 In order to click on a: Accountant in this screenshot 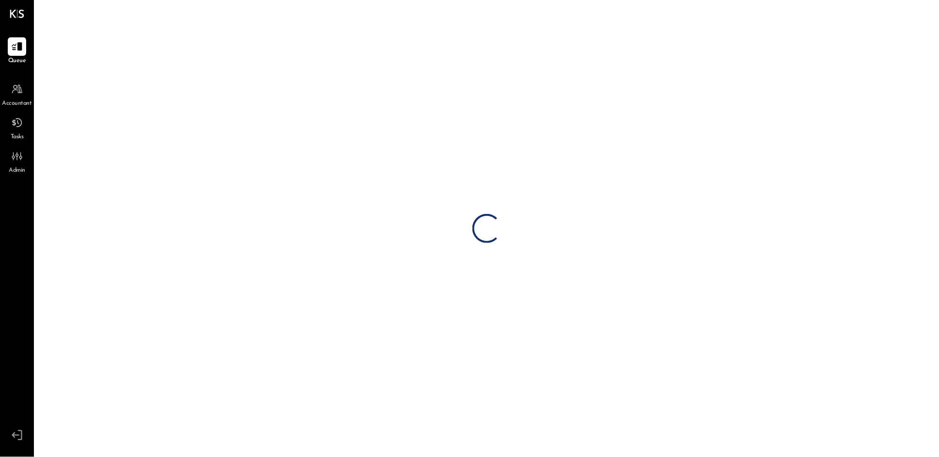, I will do `click(17, 94)`.